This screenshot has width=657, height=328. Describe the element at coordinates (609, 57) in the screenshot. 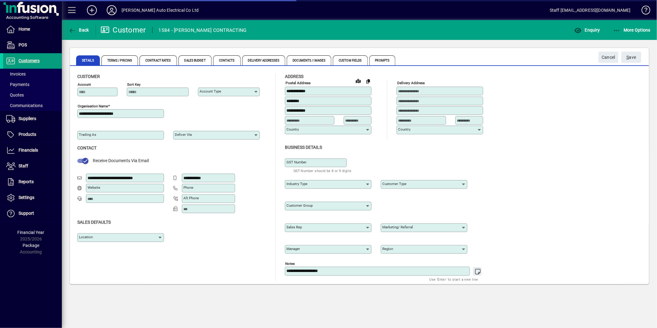

I see `span: Cancel` at that location.